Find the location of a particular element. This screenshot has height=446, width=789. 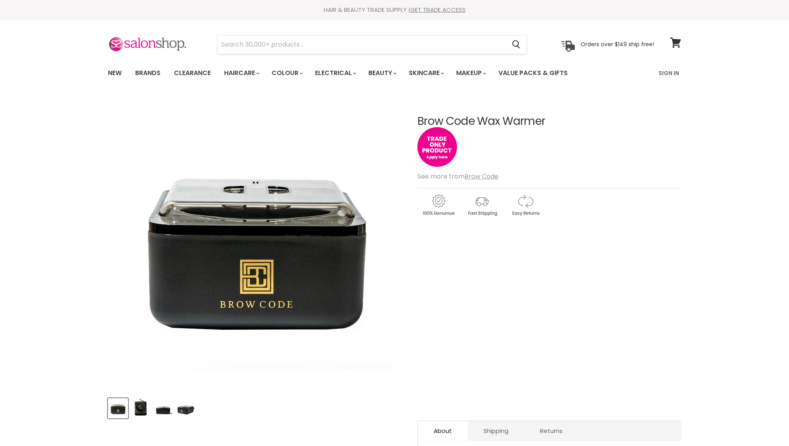

form: Product is located at coordinates (372, 45).